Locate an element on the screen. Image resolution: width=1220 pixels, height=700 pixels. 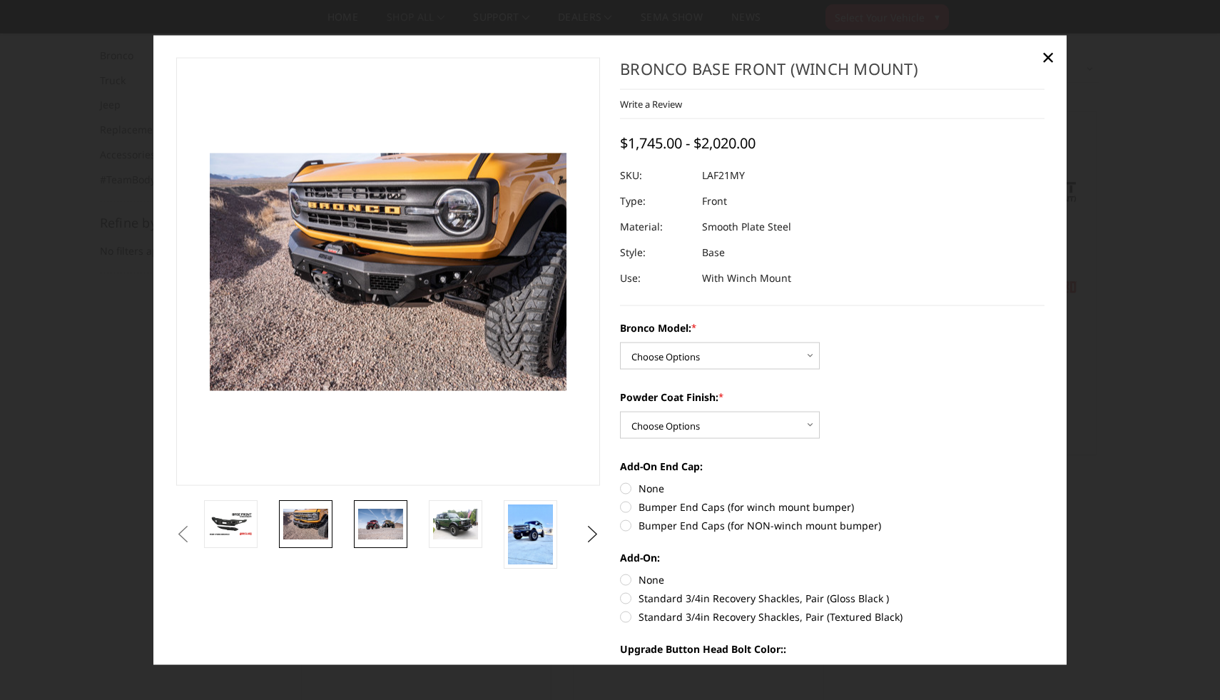
span: $1,745.00 - $2,020.00 is located at coordinates (688, 142).